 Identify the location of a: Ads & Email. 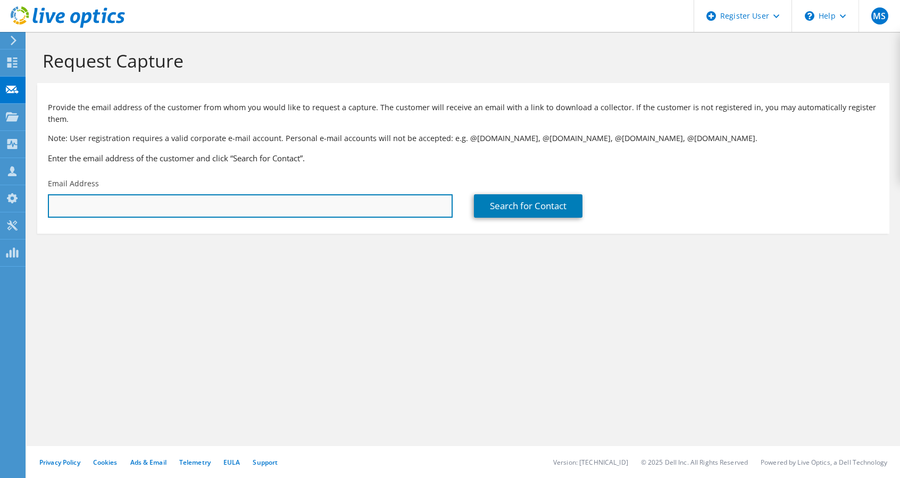
(148, 462).